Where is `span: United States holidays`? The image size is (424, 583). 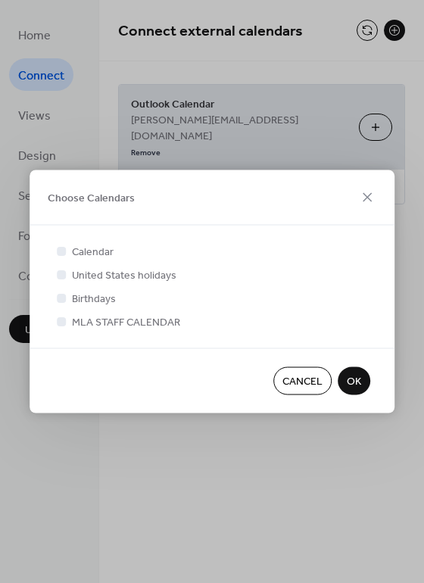
span: United States holidays is located at coordinates (124, 276).